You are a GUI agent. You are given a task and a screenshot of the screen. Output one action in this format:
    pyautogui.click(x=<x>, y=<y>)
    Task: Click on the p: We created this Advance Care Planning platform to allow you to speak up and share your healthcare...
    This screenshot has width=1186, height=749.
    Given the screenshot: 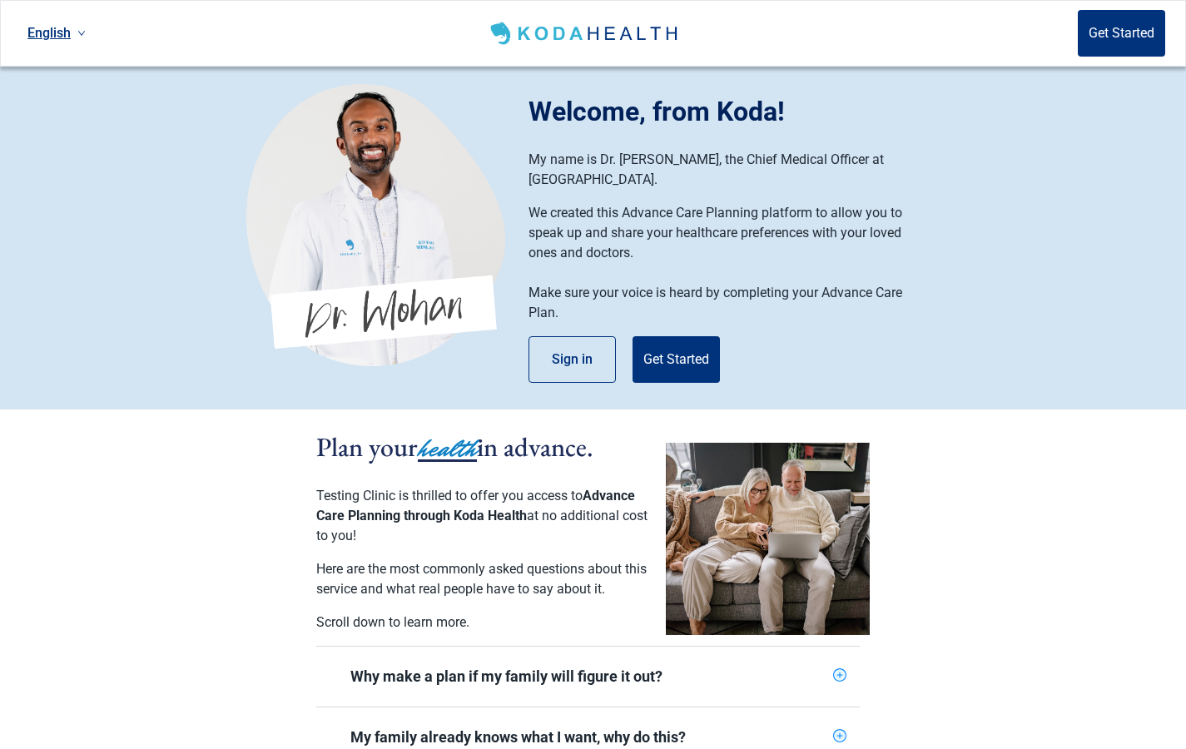 What is the action you would take?
    pyautogui.click(x=726, y=233)
    